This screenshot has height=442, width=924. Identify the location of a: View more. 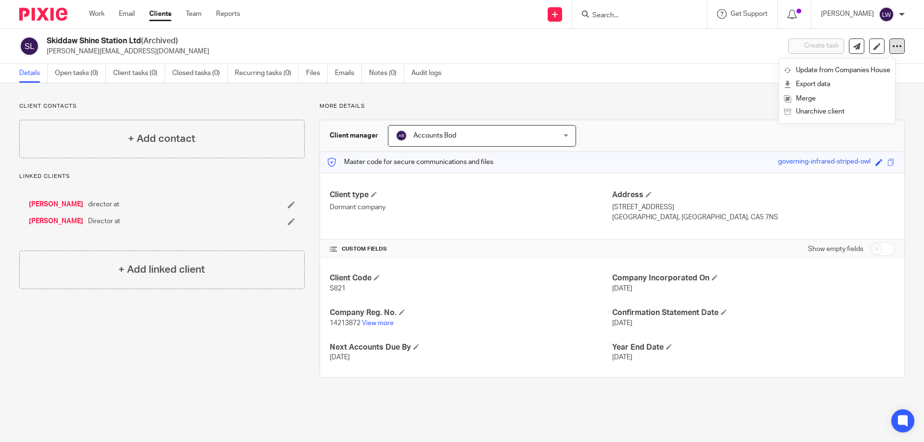
(378, 323).